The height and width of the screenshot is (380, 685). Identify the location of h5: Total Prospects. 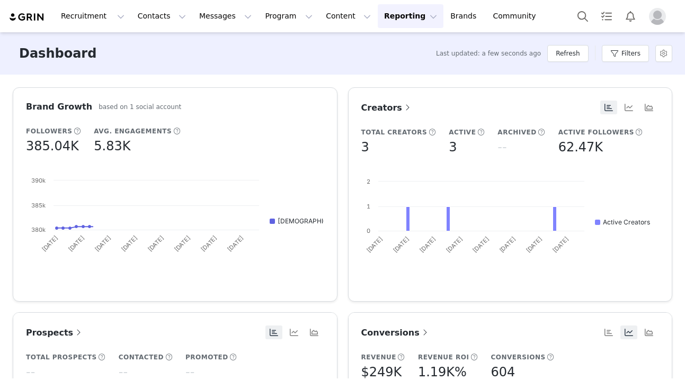
(61, 358).